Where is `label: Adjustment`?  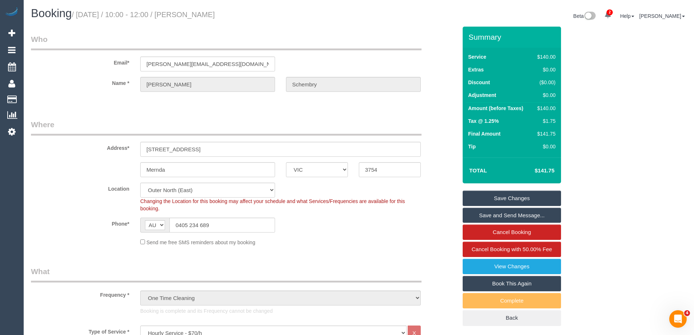 label: Adjustment is located at coordinates (482, 95).